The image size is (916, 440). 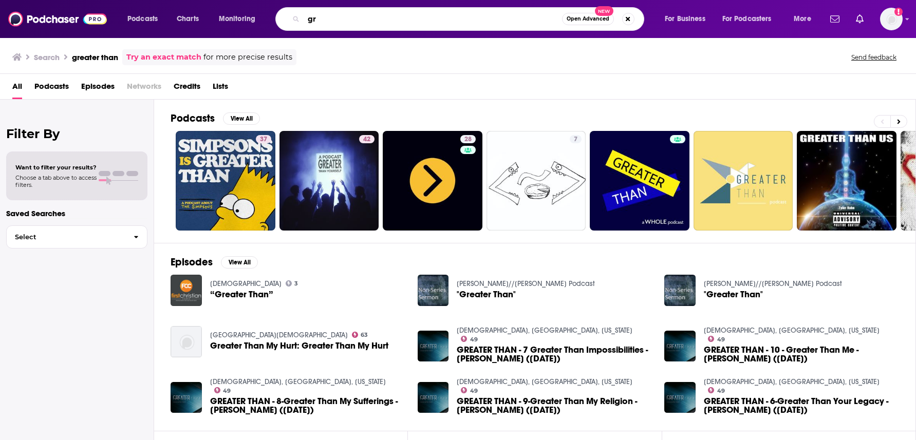 I want to click on button: Send feedback, so click(x=874, y=57).